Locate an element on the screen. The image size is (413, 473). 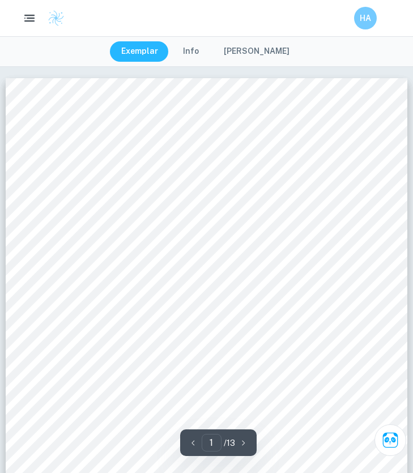
p: / 13 is located at coordinates (230, 443).